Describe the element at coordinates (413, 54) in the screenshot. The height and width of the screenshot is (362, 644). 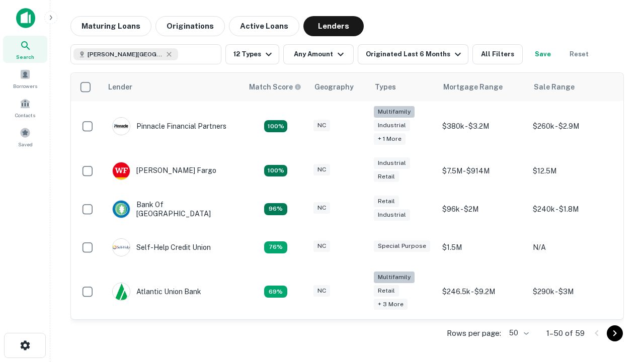
I see `button: Originated Last 6 Months` at that location.